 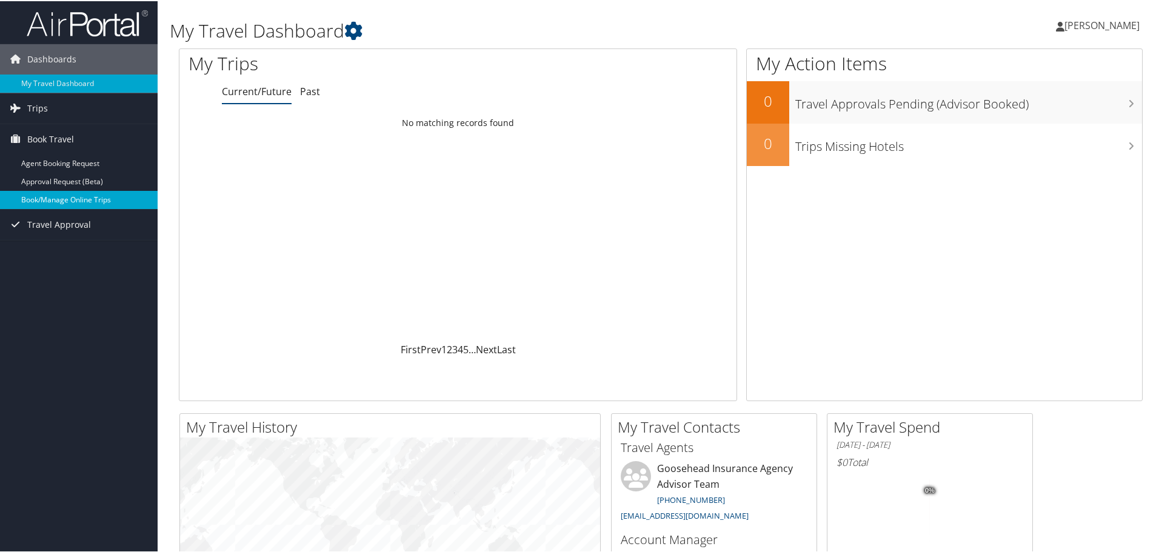 I want to click on td: No matching records found, so click(x=457, y=122).